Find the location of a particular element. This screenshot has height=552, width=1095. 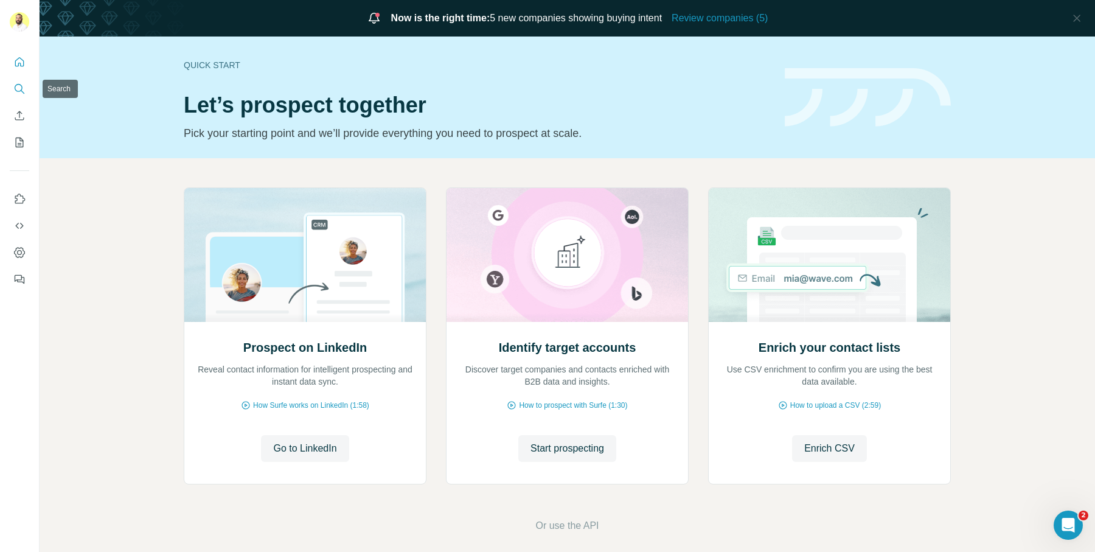

button: Quick start is located at coordinates (19, 62).